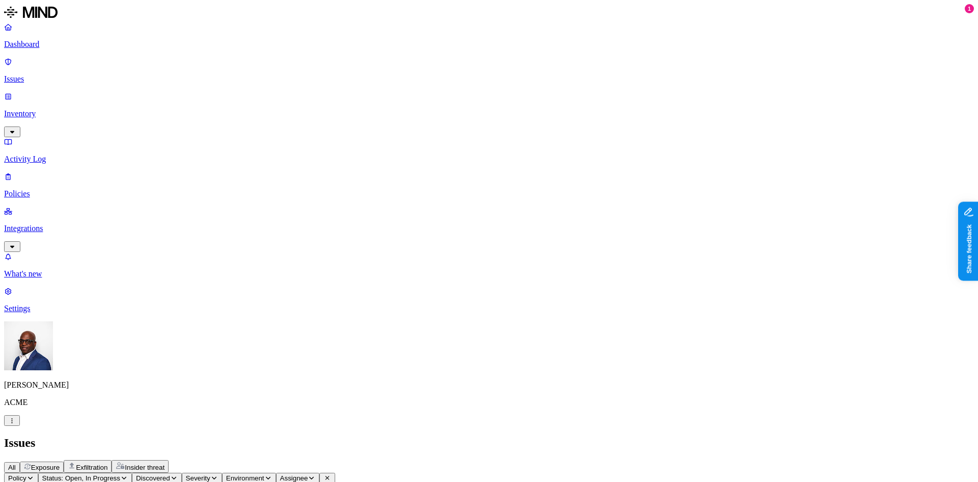 The height and width of the screenshot is (482, 978). Describe the element at coordinates (92, 467) in the screenshot. I see `span: Exfiltration` at that location.